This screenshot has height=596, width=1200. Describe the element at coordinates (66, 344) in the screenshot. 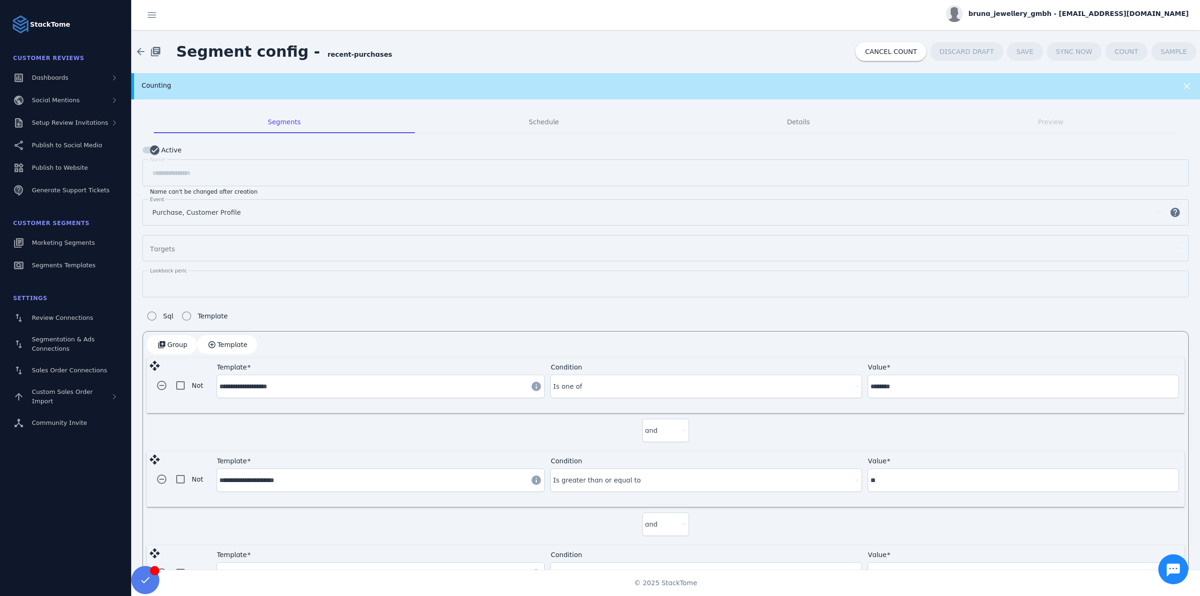

I see `a: Segmentation & Ads Connections` at that location.